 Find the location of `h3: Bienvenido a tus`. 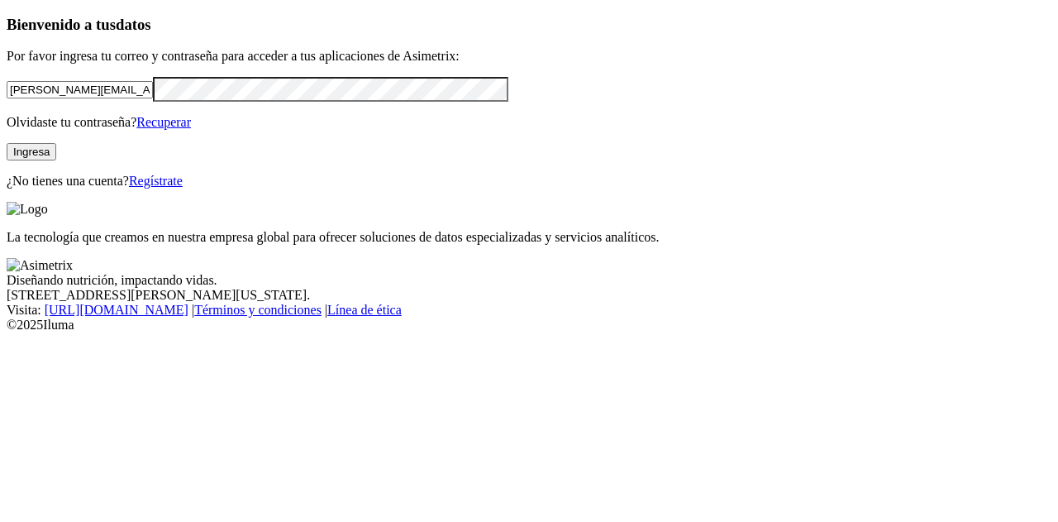

h3: Bienvenido a tus is located at coordinates (529, 25).